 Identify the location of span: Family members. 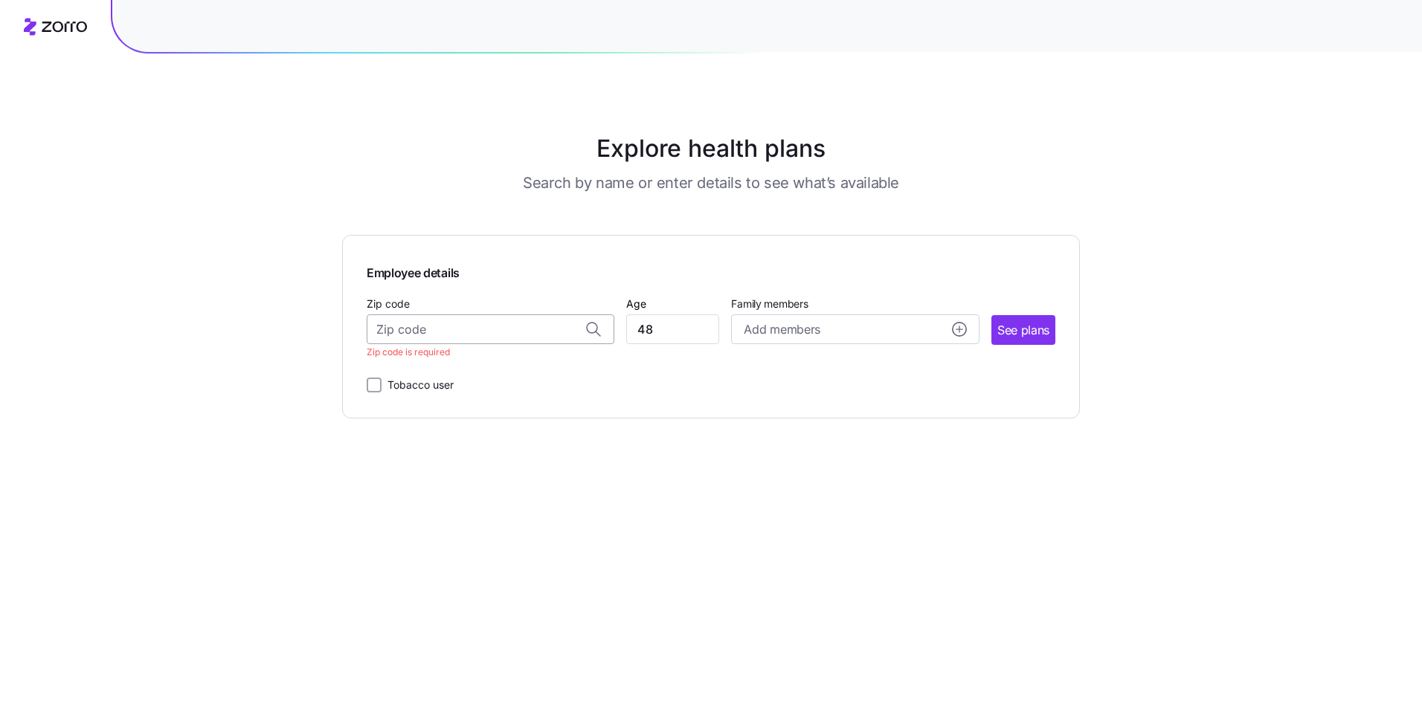
(854, 304).